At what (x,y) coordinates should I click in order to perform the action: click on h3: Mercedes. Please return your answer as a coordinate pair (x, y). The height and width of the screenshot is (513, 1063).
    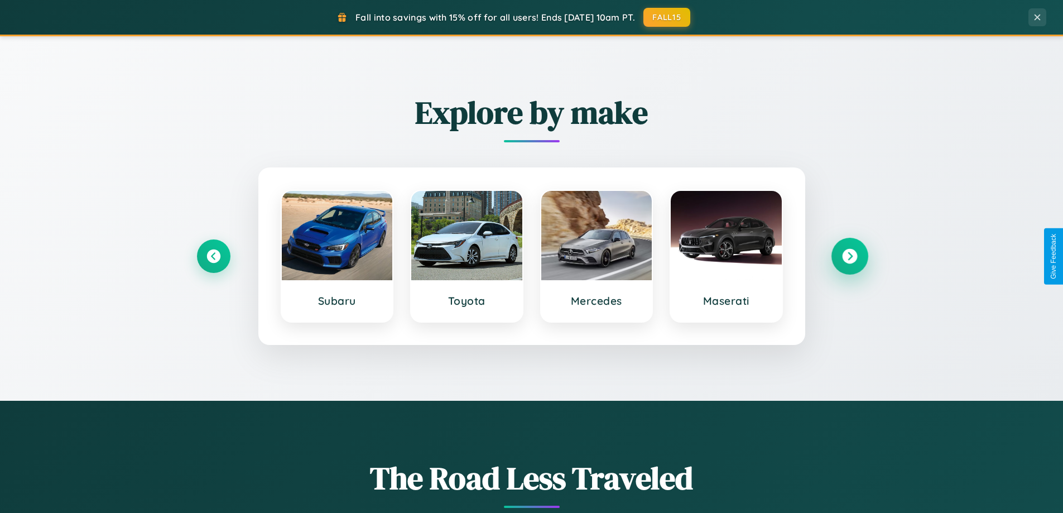
    Looking at the image, I should click on (597, 301).